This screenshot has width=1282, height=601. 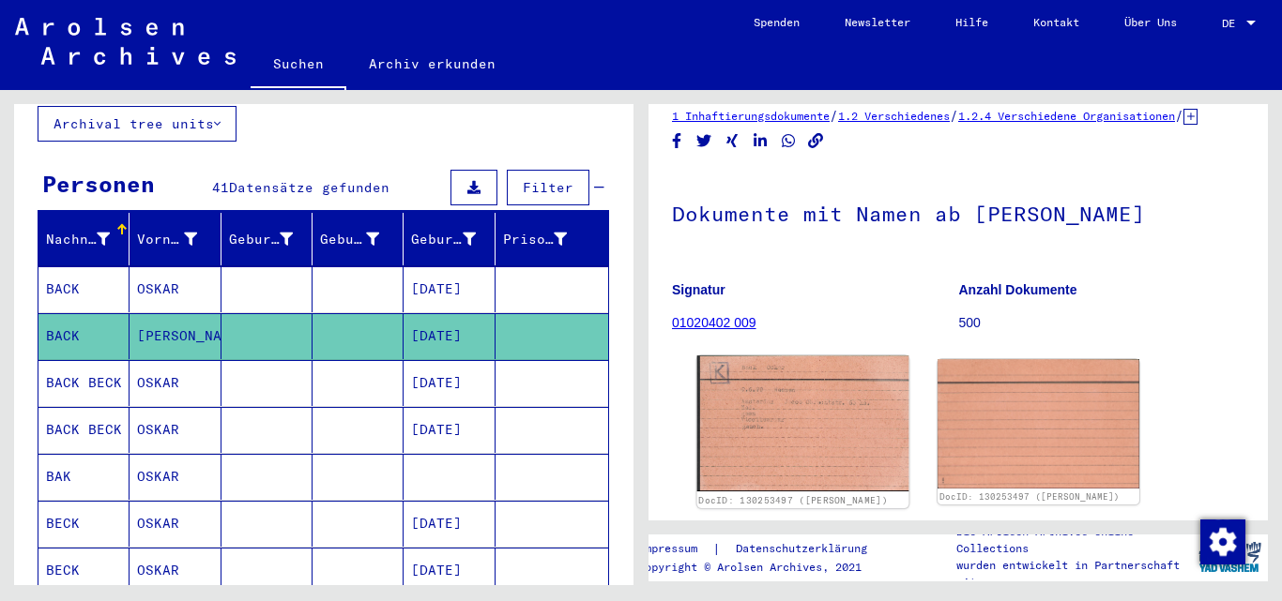 What do you see at coordinates (732, 141) in the screenshot?
I see `button: Share on Xing` at bounding box center [732, 141].